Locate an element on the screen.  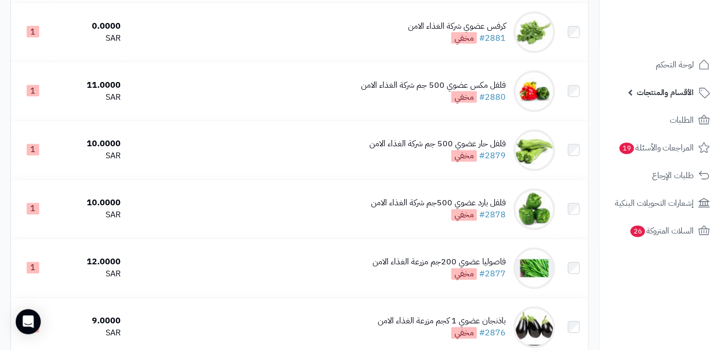
div: 11.0000 is located at coordinates (90, 85).